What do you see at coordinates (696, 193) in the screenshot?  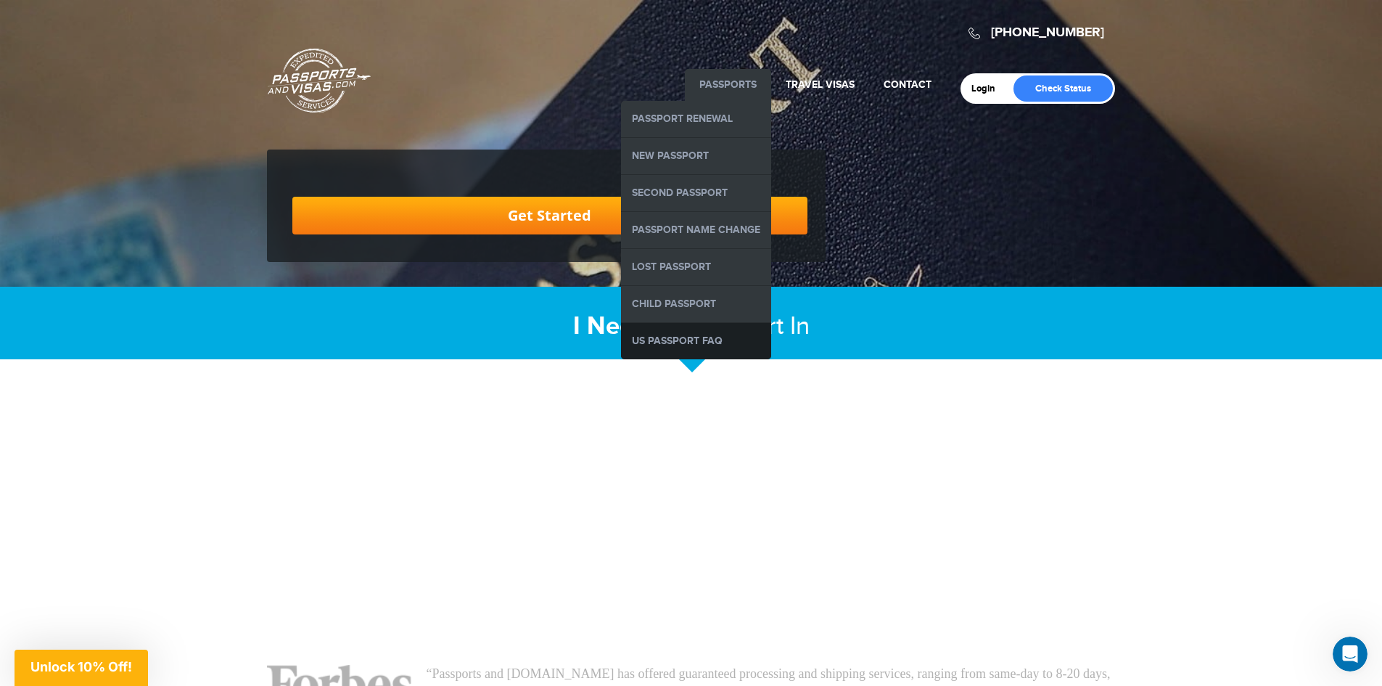 I see `a: Second Passport` at bounding box center [696, 193].